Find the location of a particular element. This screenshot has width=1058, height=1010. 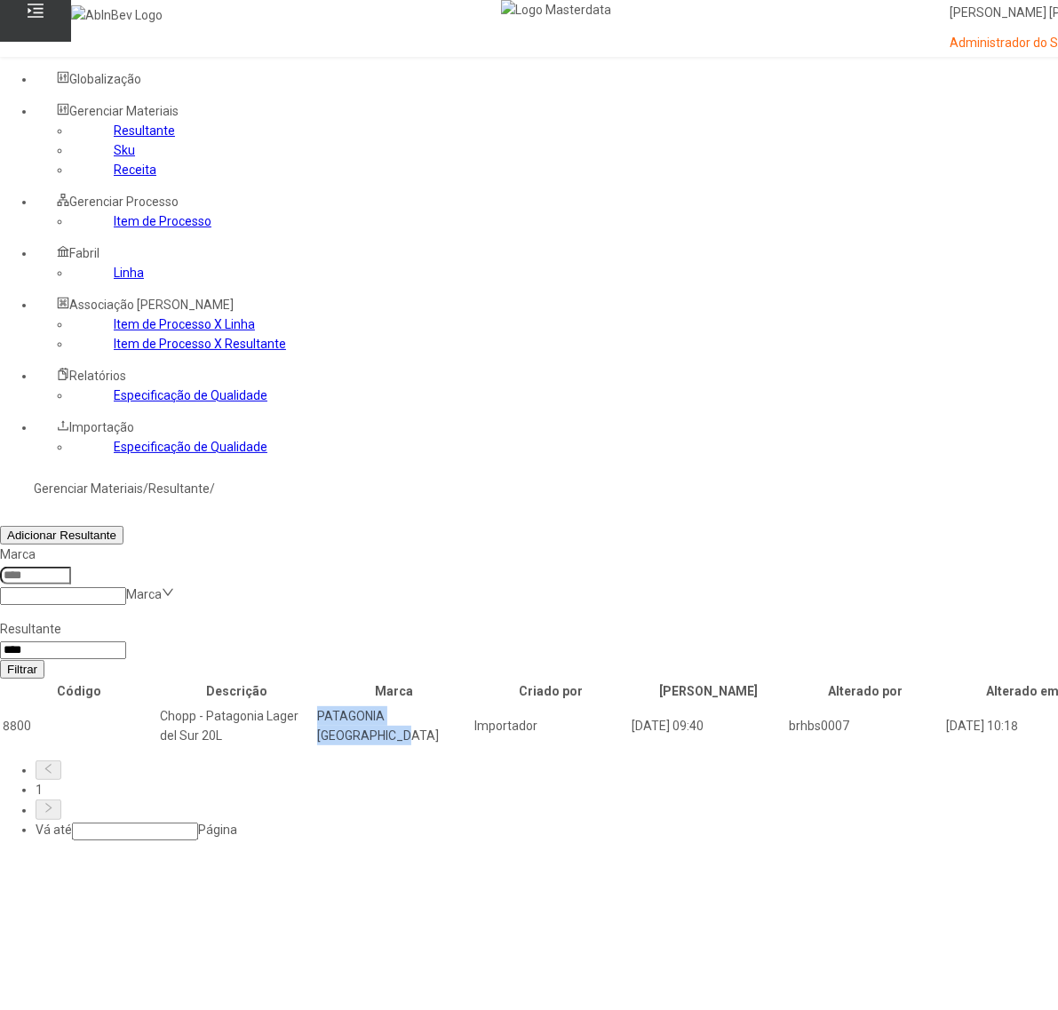

span: Filtrar is located at coordinates (22, 669).